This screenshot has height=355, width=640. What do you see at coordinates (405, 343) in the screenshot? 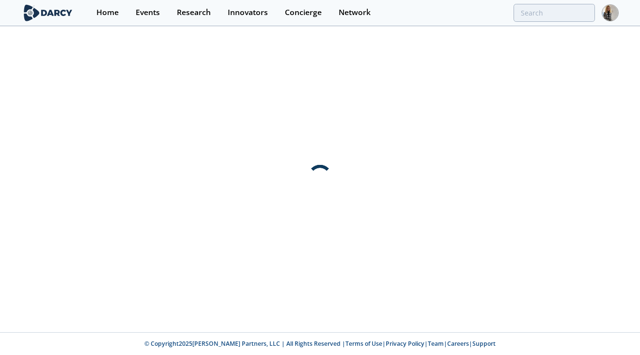
I see `a: Privacy Policy` at bounding box center [405, 343].